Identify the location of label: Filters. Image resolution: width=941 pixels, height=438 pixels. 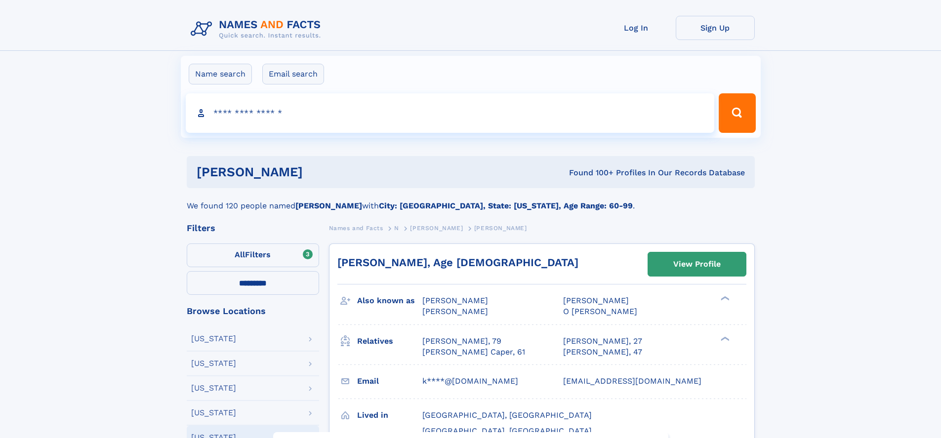
(253, 255).